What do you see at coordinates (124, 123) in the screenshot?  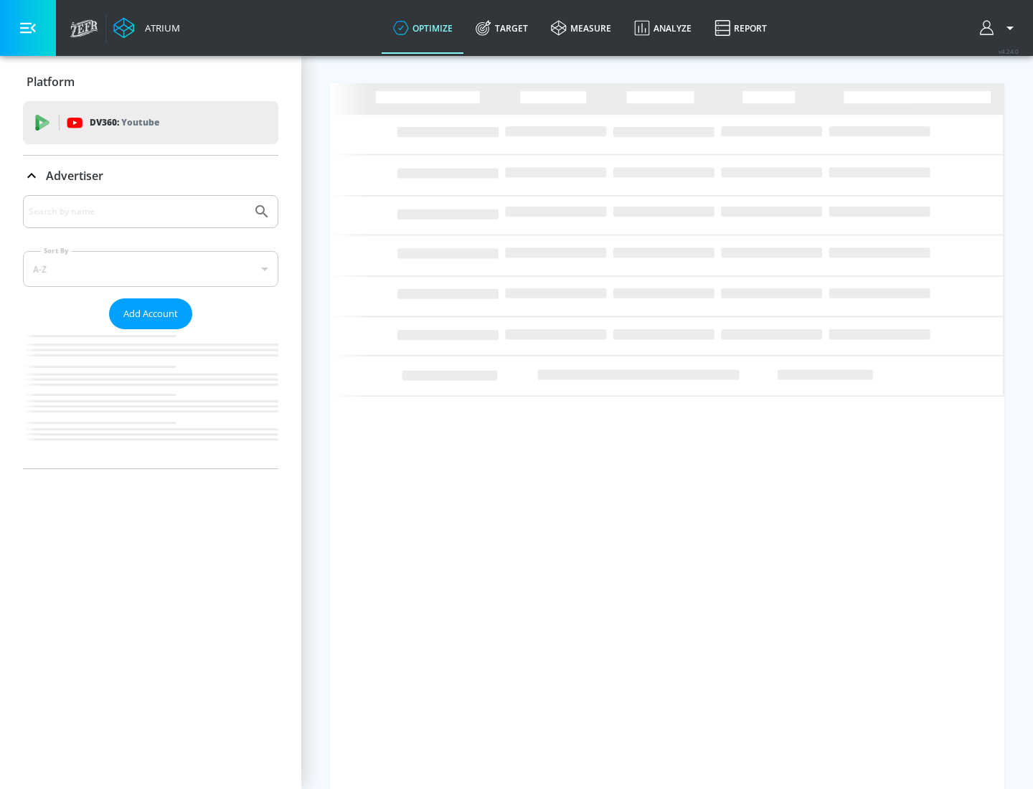 I see `p: DV360:` at bounding box center [124, 123].